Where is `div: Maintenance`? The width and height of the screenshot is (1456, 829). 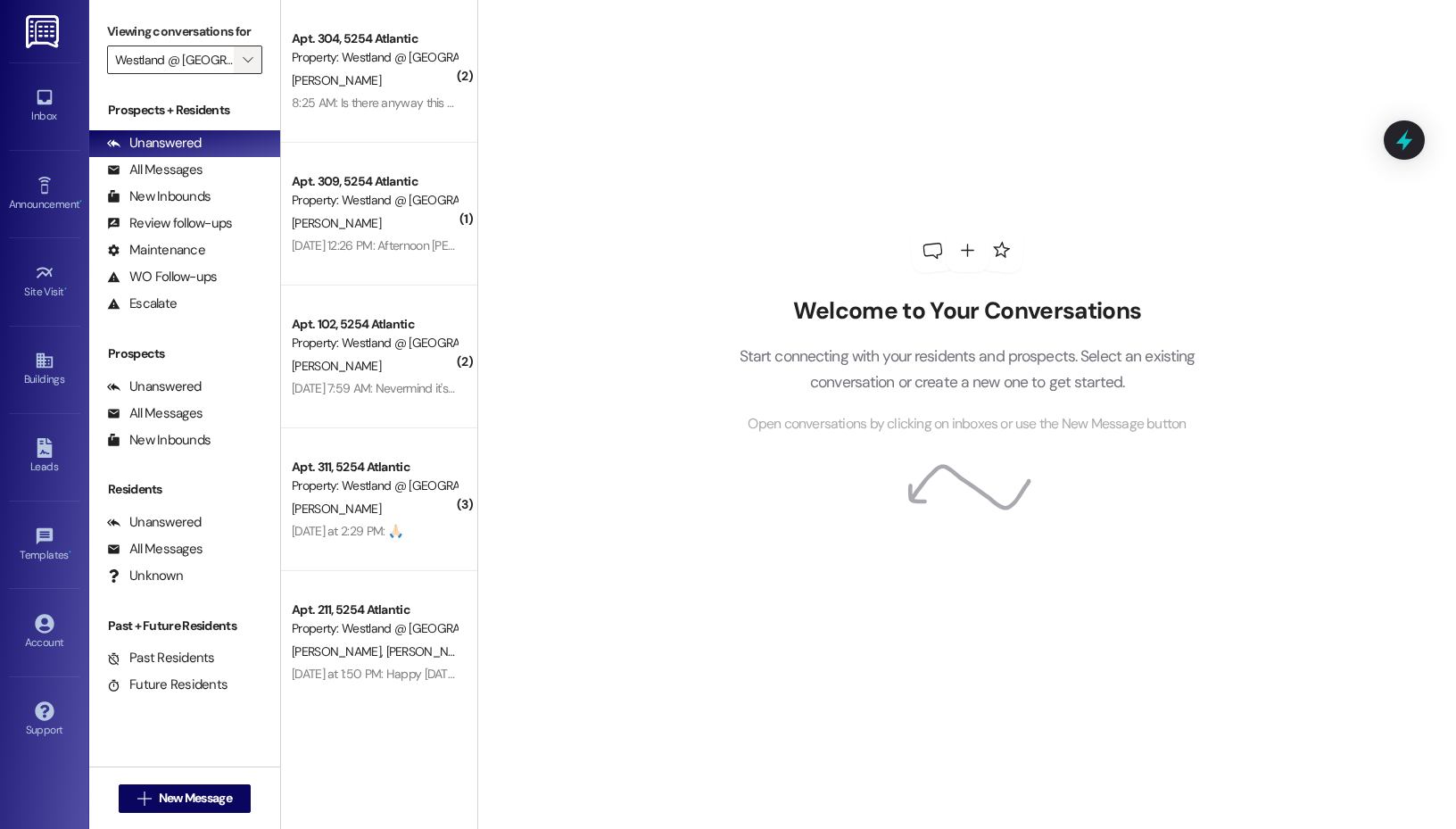 div: Maintenance is located at coordinates (156, 250).